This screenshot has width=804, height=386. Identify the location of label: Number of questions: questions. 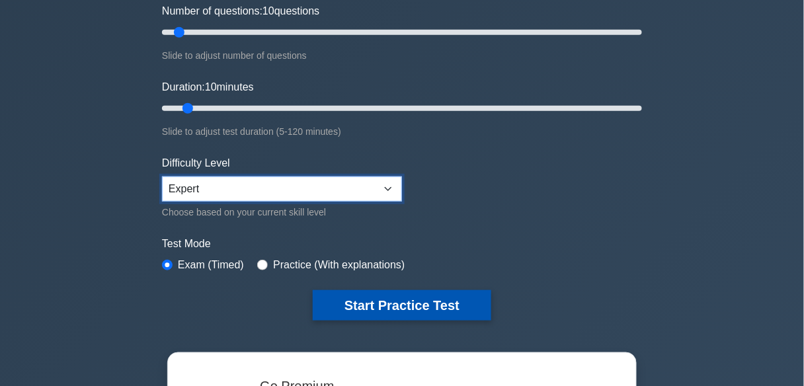
(241, 11).